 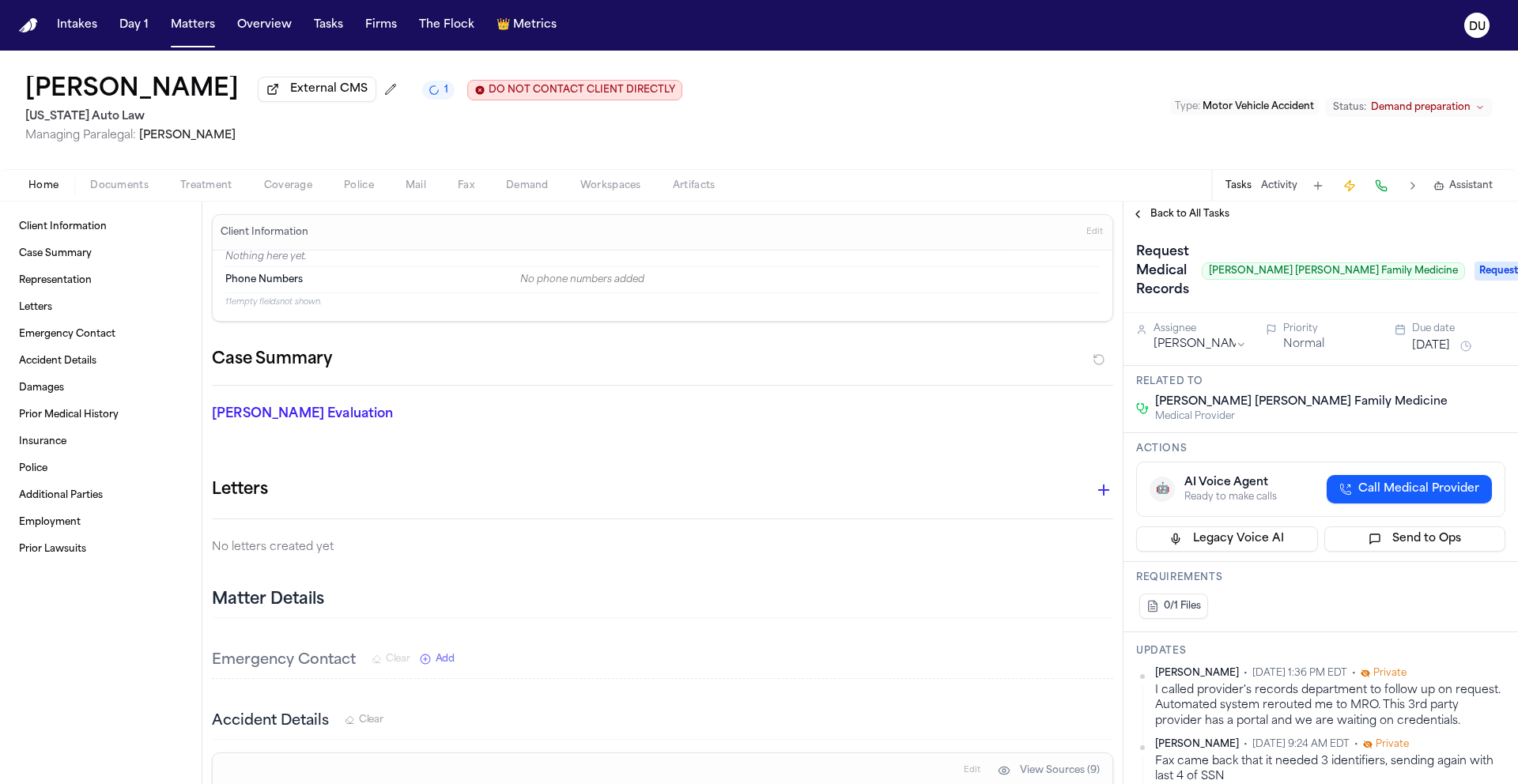 I want to click on span: crown, so click(x=503, y=26).